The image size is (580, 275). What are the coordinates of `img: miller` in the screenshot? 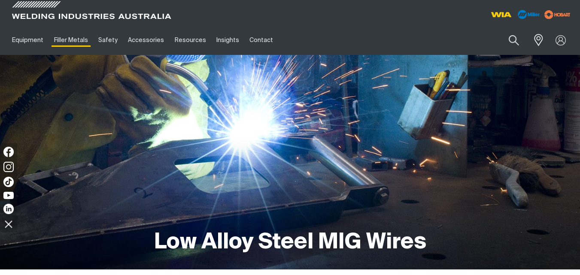 It's located at (557, 15).